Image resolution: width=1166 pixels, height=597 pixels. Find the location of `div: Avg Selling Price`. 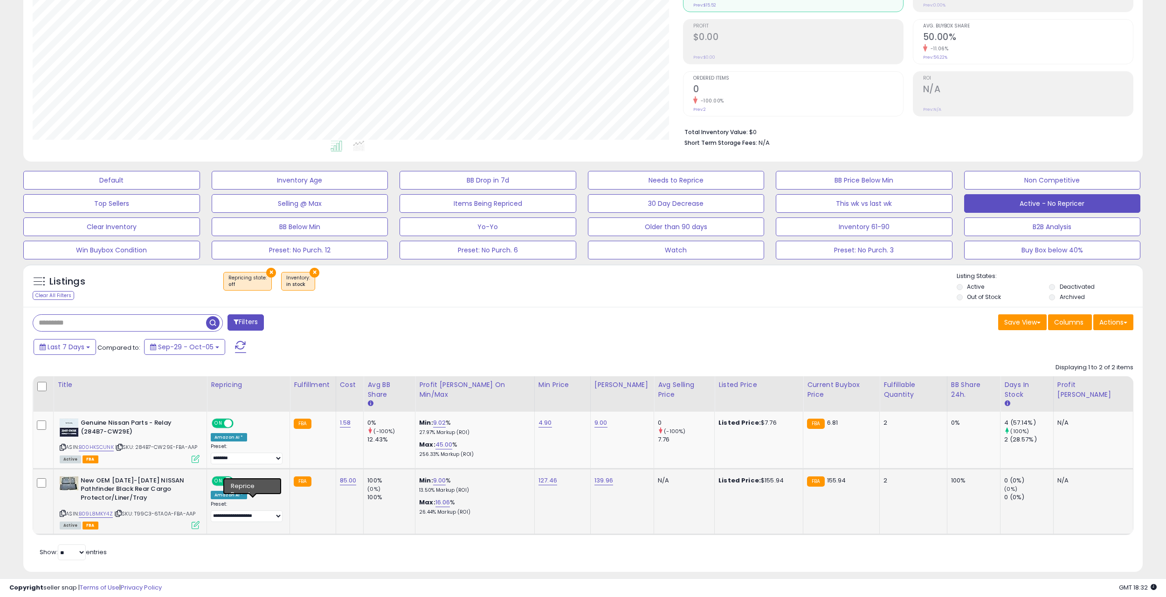

div: Avg Selling Price is located at coordinates (684, 390).